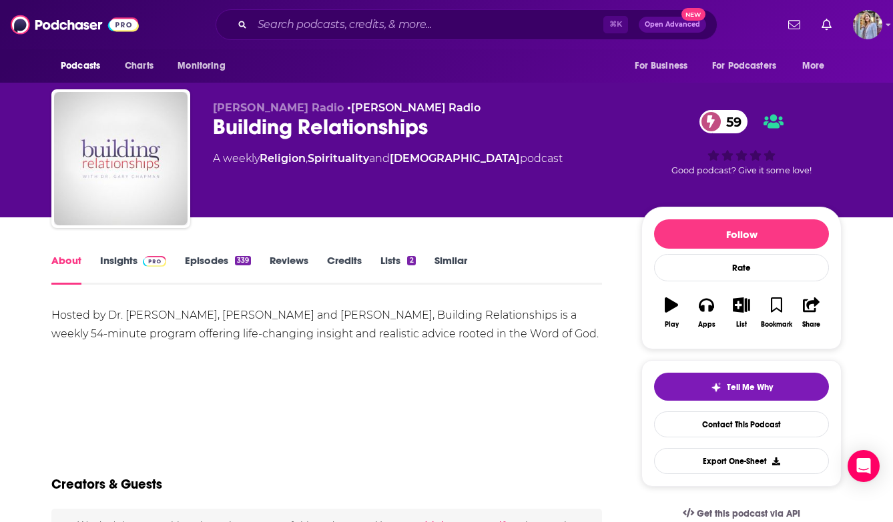 The height and width of the screenshot is (522, 893). What do you see at coordinates (75, 25) in the screenshot?
I see `img: Podchaser - Follow, Share and Rate Podcasts` at bounding box center [75, 25].